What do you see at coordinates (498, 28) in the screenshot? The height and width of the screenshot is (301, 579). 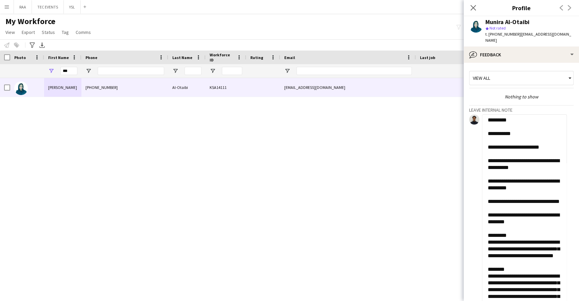 I see `span: Not rated` at bounding box center [498, 28].